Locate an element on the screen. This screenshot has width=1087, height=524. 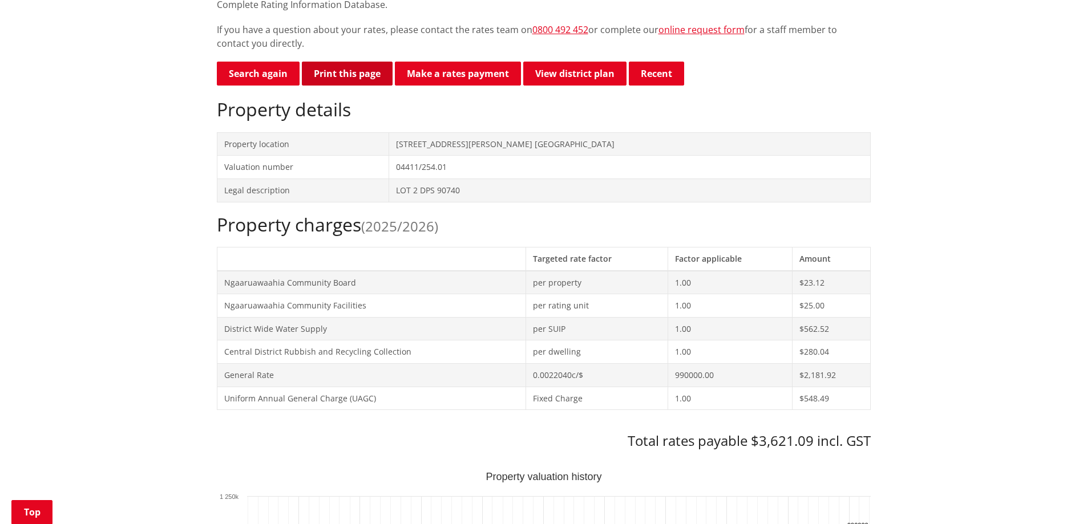
span: (2025/2026) is located at coordinates (399, 226).